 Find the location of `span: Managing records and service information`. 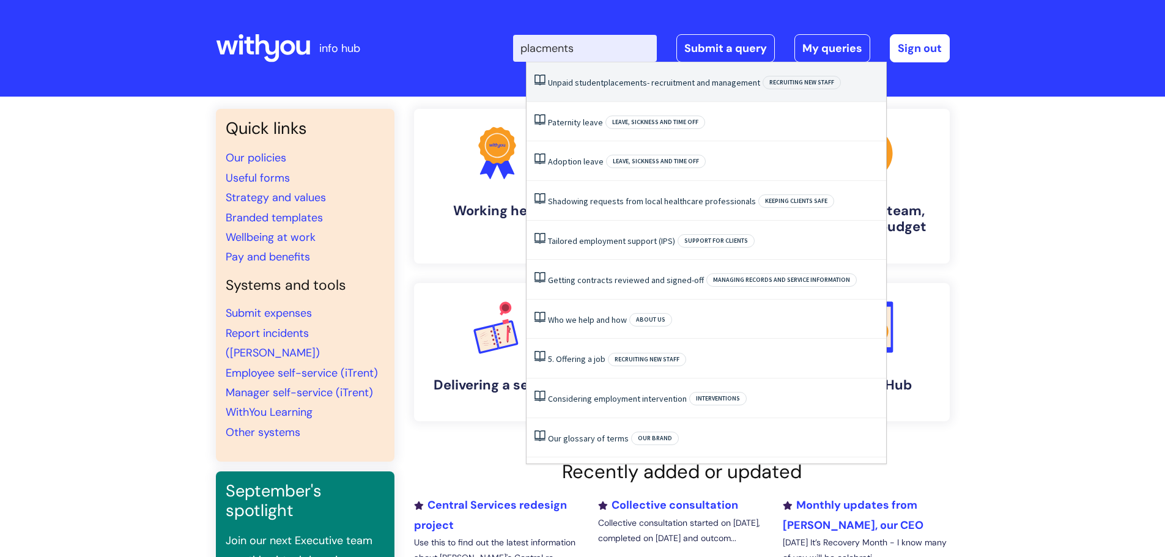

span: Managing records and service information is located at coordinates (781, 280).